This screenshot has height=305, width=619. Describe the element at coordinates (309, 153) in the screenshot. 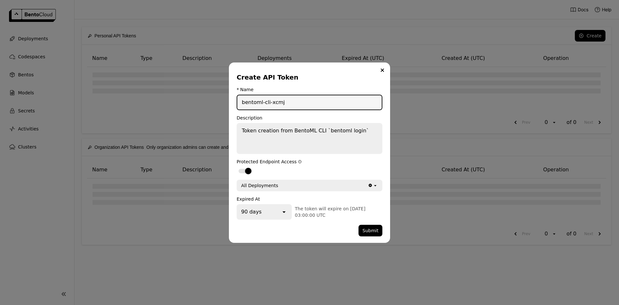

I see `div: dialog` at that location.